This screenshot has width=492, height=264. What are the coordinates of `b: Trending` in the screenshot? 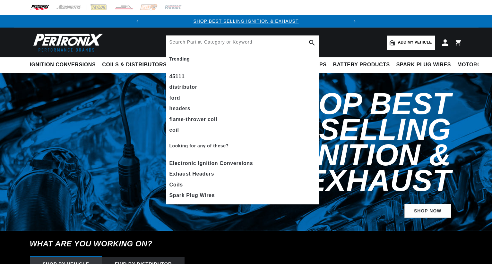 It's located at (180, 59).